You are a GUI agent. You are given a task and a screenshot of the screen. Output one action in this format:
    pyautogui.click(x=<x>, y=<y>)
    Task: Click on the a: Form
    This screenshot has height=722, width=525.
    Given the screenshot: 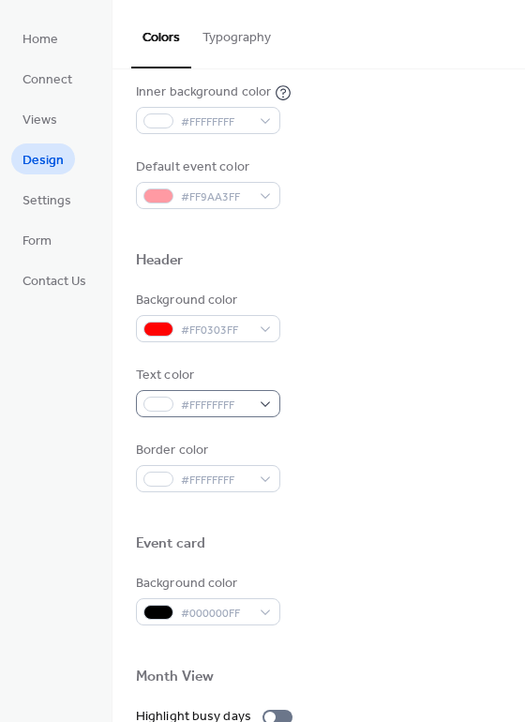 What is the action you would take?
    pyautogui.click(x=37, y=239)
    